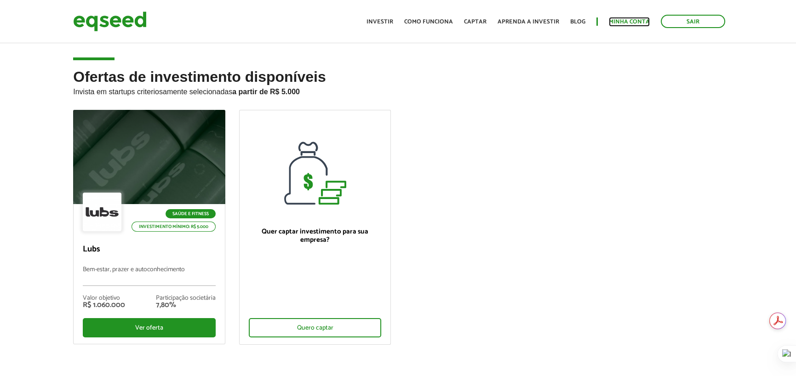 The width and height of the screenshot is (796, 376). What do you see at coordinates (186, 299) in the screenshot?
I see `div: Participação societária` at bounding box center [186, 299].